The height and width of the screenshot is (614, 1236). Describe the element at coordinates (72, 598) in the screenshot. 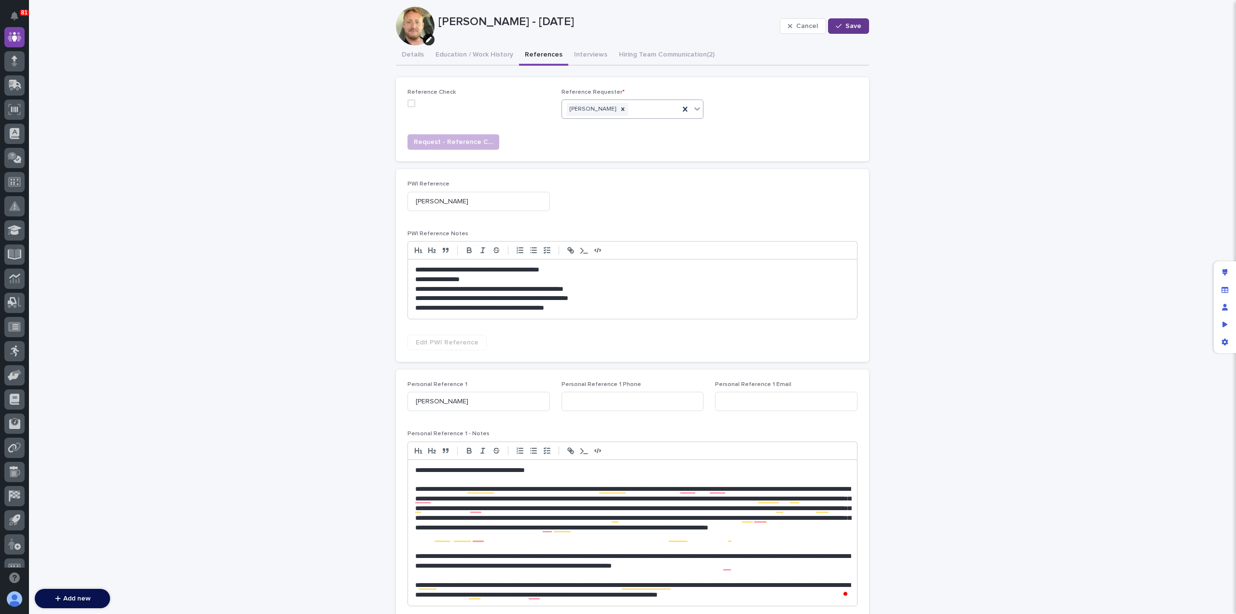

I see `button: Add new` at that location.